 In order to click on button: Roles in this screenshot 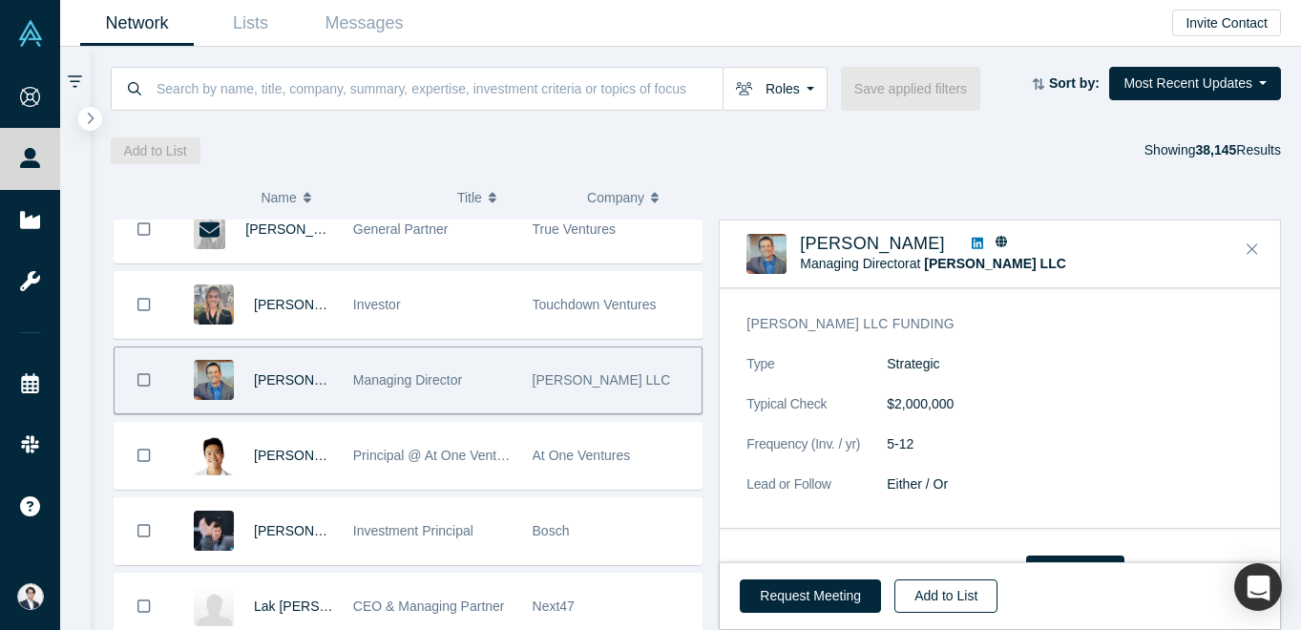, I will do `click(775, 89)`.